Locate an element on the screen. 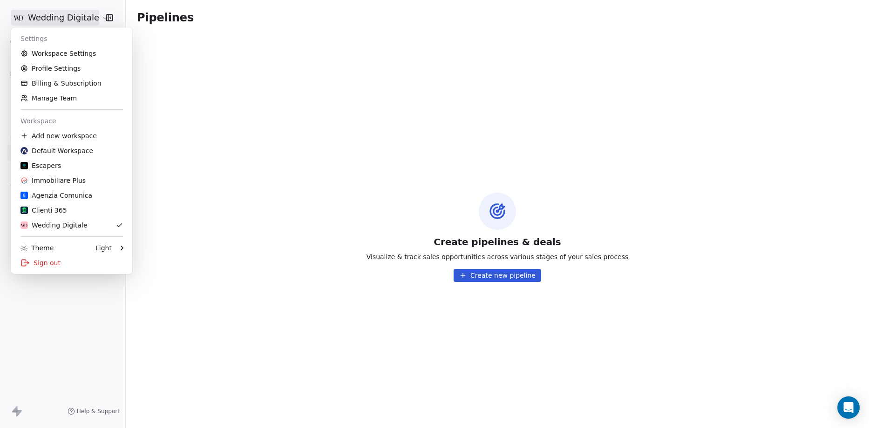 The image size is (869, 428). img: Icona%20App%20Facebook.png is located at coordinates (24, 225).